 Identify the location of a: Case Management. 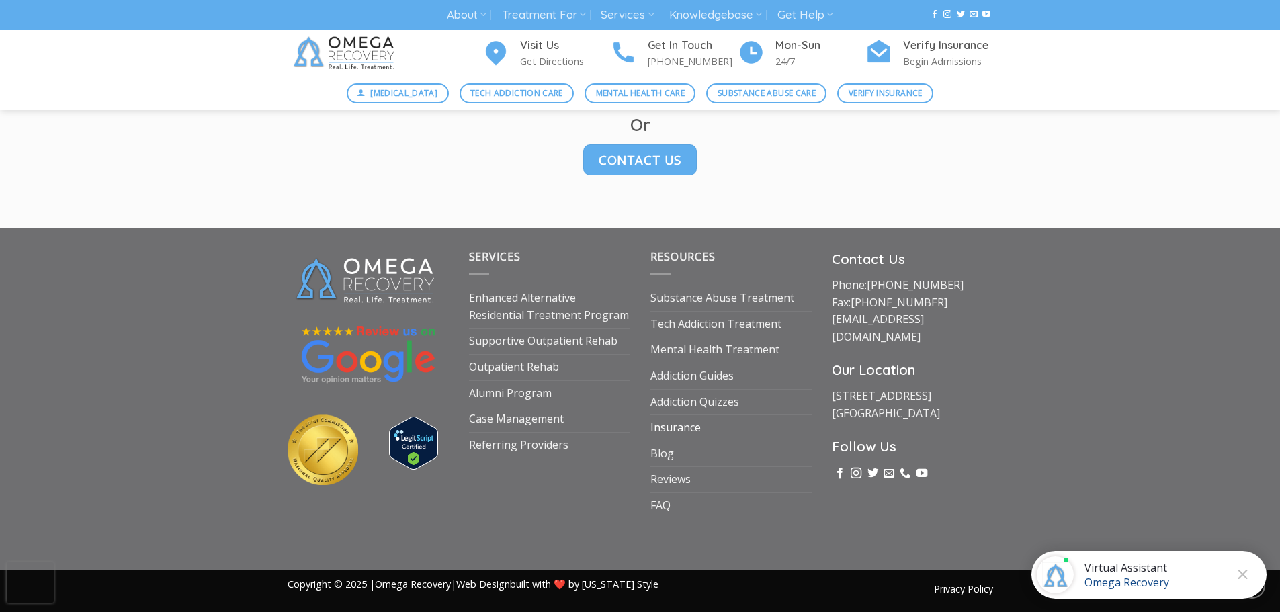
(516, 419).